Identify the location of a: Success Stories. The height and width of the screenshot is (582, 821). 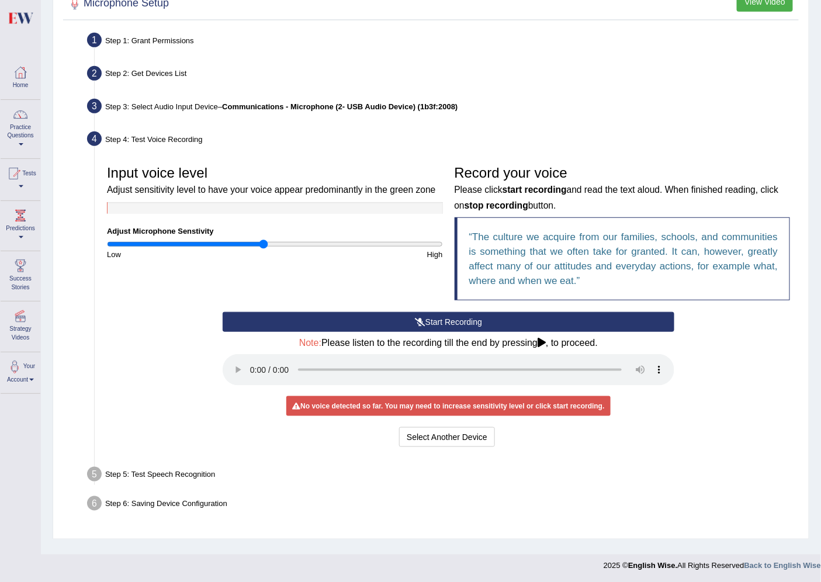
(20, 274).